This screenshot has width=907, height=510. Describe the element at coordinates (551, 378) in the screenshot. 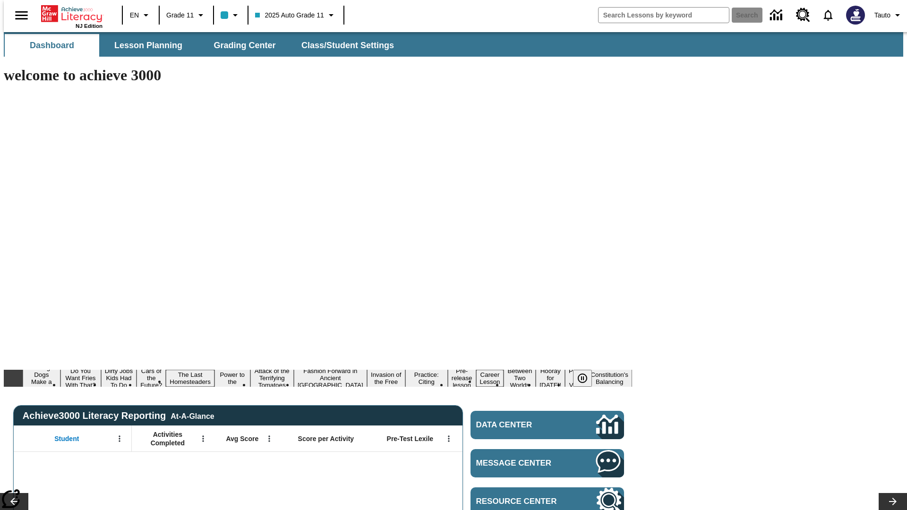

I see `button: Slide 14 Hooray for Constitution Day!` at that location.